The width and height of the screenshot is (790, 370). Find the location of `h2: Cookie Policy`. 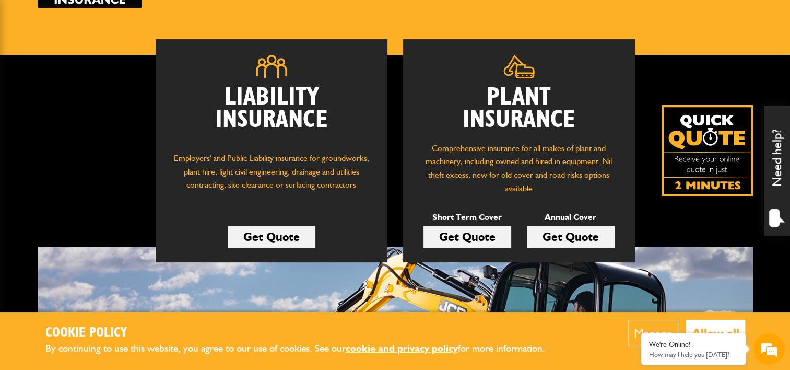

h2: Cookie Policy is located at coordinates (304, 332).